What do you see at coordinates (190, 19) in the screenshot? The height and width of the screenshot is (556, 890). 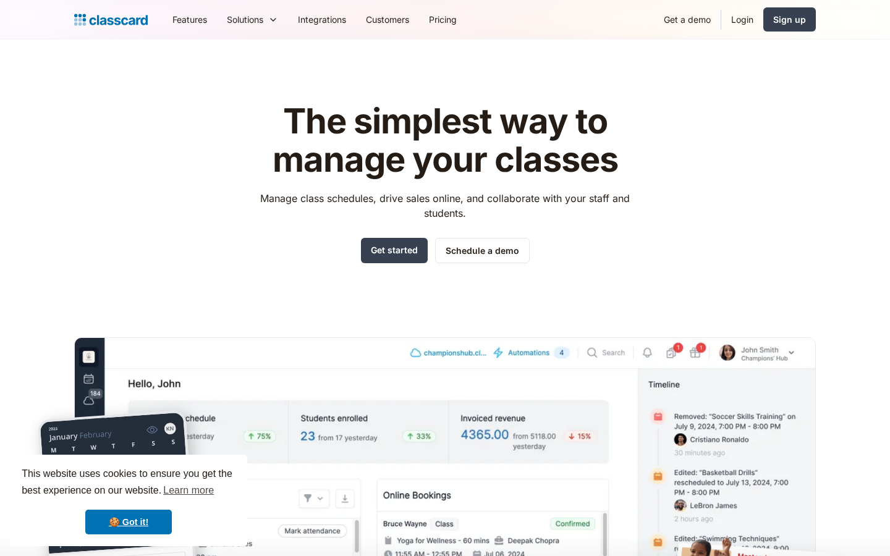 I see `a: Features` at bounding box center [190, 19].